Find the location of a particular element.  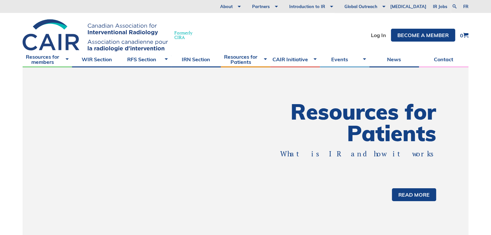

a: Contact is located at coordinates (443, 59).